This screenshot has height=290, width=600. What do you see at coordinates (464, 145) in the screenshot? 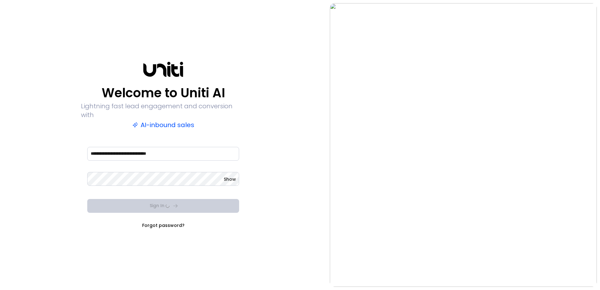
I see `img: auth-hero.png` at bounding box center [464, 145].